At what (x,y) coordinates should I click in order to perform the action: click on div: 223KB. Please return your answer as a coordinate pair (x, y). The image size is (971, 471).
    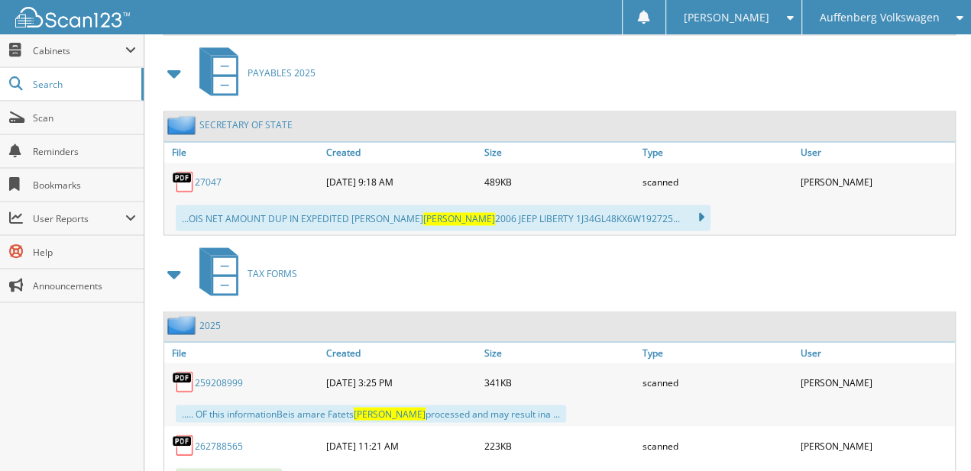
    Looking at the image, I should click on (559, 445).